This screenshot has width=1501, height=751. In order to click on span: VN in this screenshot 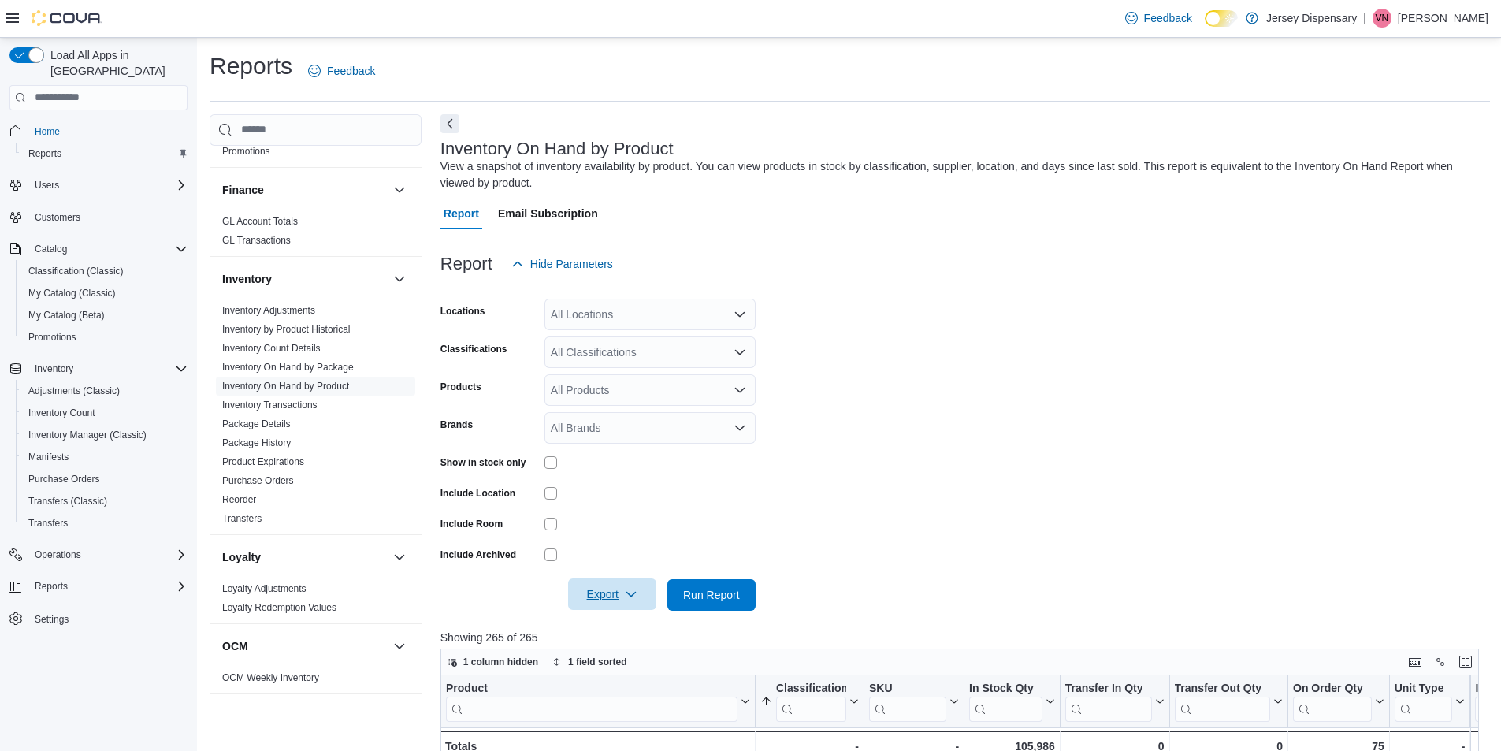, I will do `click(1382, 18)`.